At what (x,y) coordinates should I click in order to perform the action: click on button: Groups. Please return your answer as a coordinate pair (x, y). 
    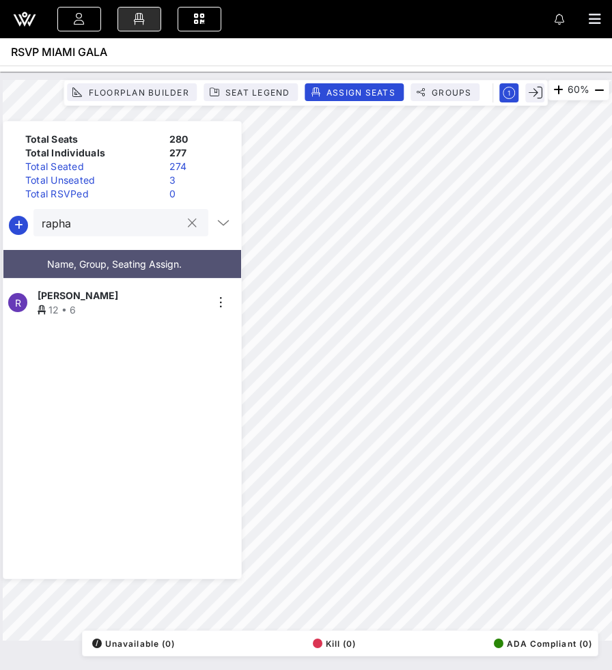
    Looking at the image, I should click on (445, 92).